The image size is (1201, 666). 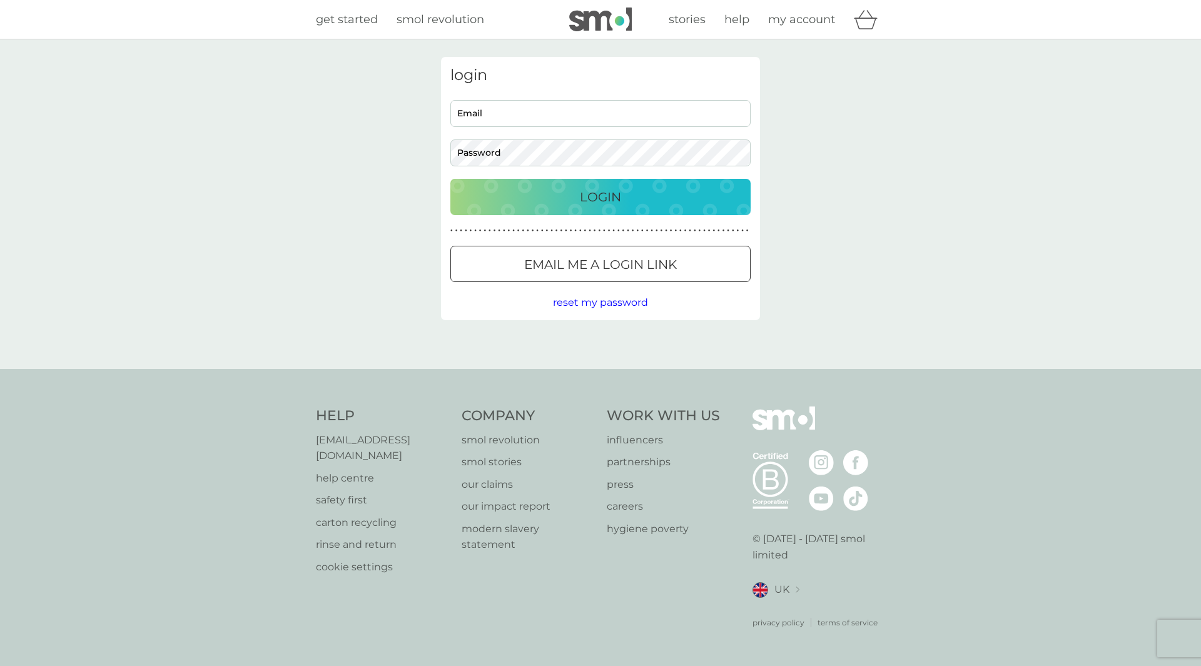 I want to click on a: privacy policy, so click(x=778, y=622).